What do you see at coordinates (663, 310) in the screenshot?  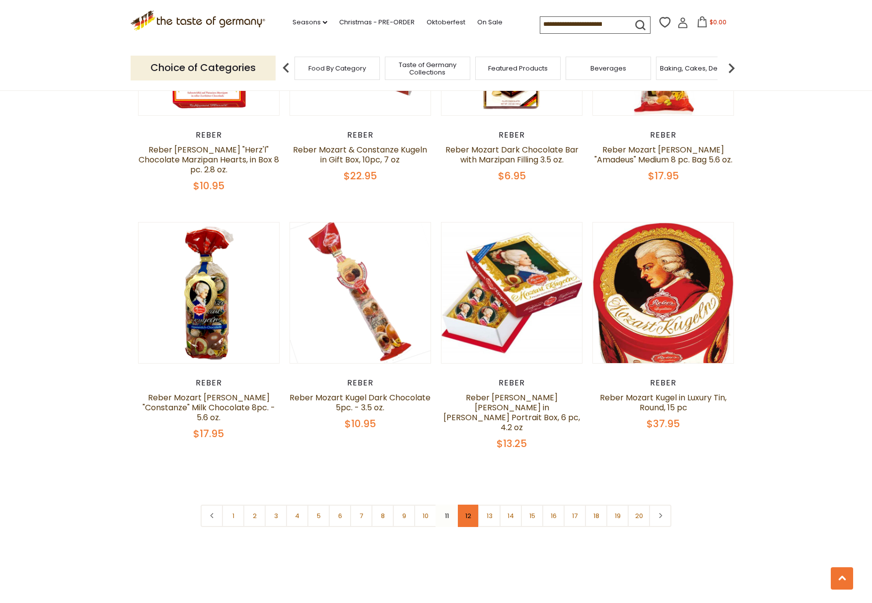 I see `img: Reber Mozart Kugel in Luxury Tin, Round, 15 pc` at bounding box center [663, 310].